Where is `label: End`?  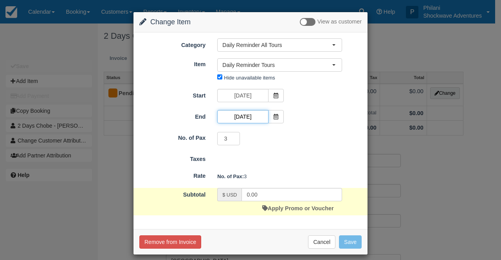 label: End is located at coordinates (172, 115).